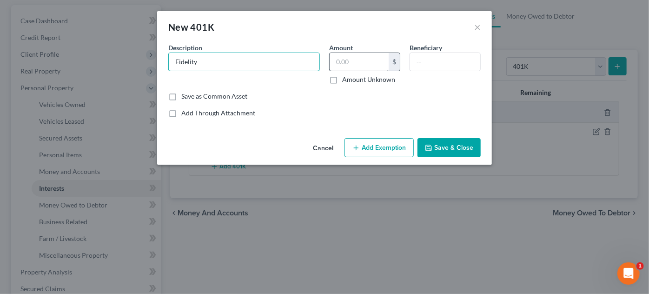 The width and height of the screenshot is (649, 294). What do you see at coordinates (359, 62) in the screenshot?
I see `input: 0.00` at bounding box center [359, 62].